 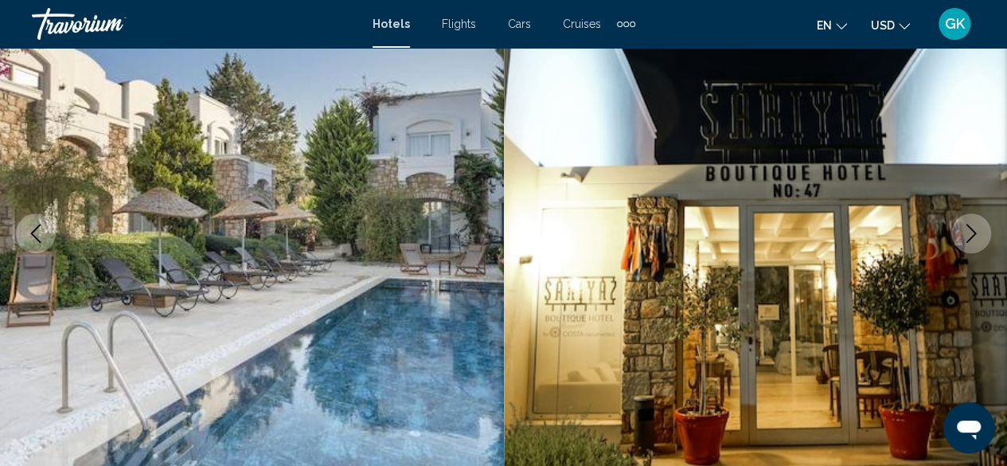 What do you see at coordinates (582, 24) in the screenshot?
I see `span: Cruises` at bounding box center [582, 24].